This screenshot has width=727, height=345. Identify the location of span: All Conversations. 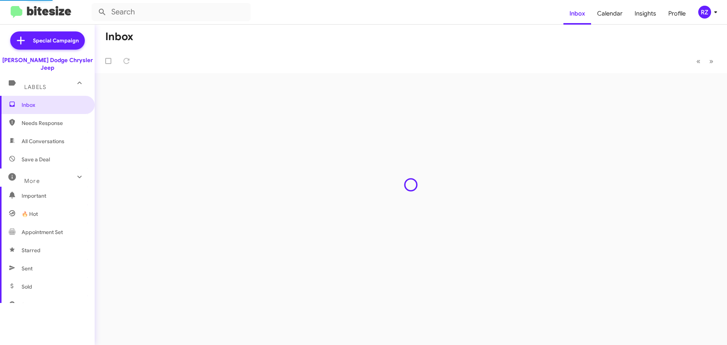
(43, 141).